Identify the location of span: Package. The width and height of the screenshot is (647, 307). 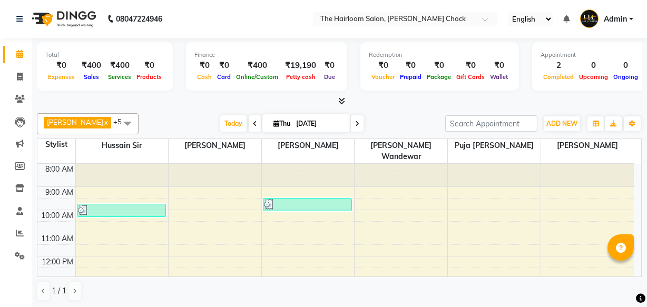
(439, 77).